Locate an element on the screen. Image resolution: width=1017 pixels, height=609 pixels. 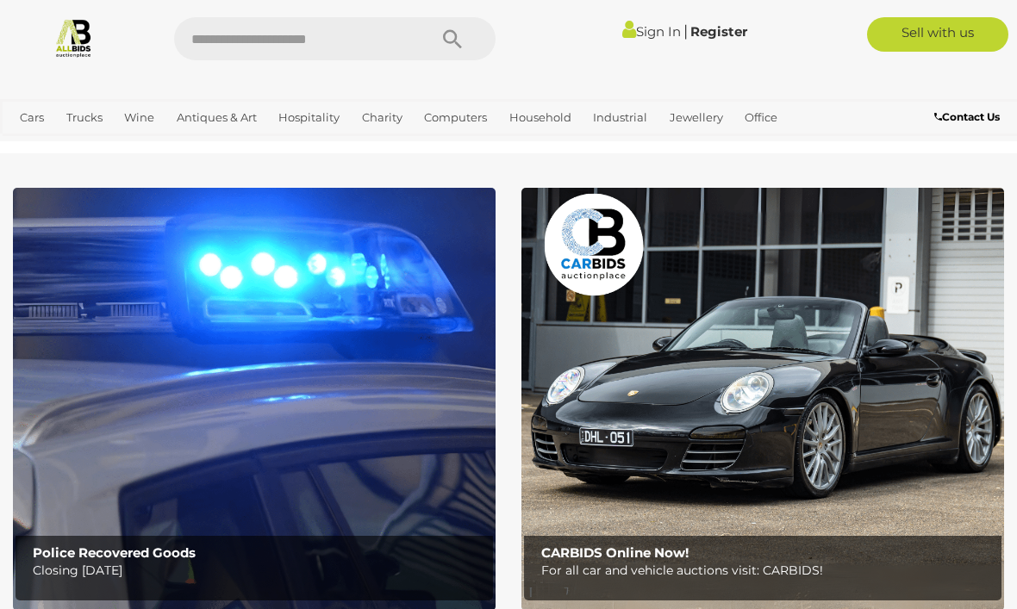
a: Wine is located at coordinates (139, 117).